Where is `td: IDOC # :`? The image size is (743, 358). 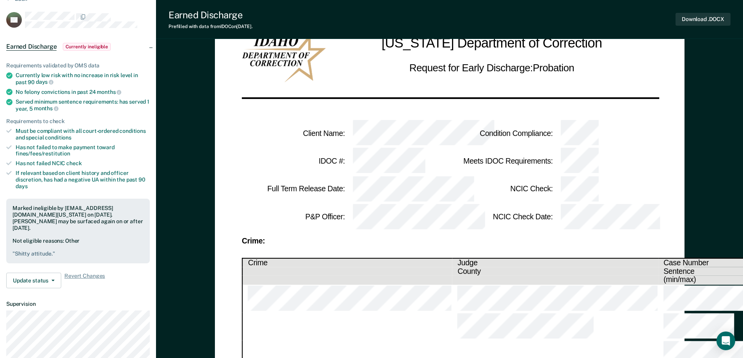
td: IDOC # : is located at coordinates (294, 161).